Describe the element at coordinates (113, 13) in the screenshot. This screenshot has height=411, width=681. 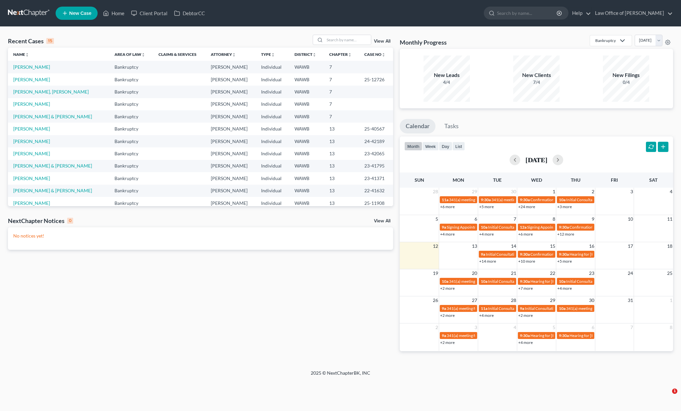
I see `a: Home` at that location.